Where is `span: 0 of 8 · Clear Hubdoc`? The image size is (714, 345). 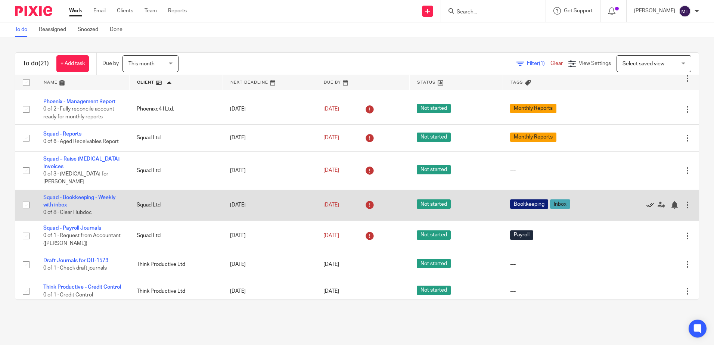 span: 0 of 8 · Clear Hubdoc is located at coordinates (68, 212).